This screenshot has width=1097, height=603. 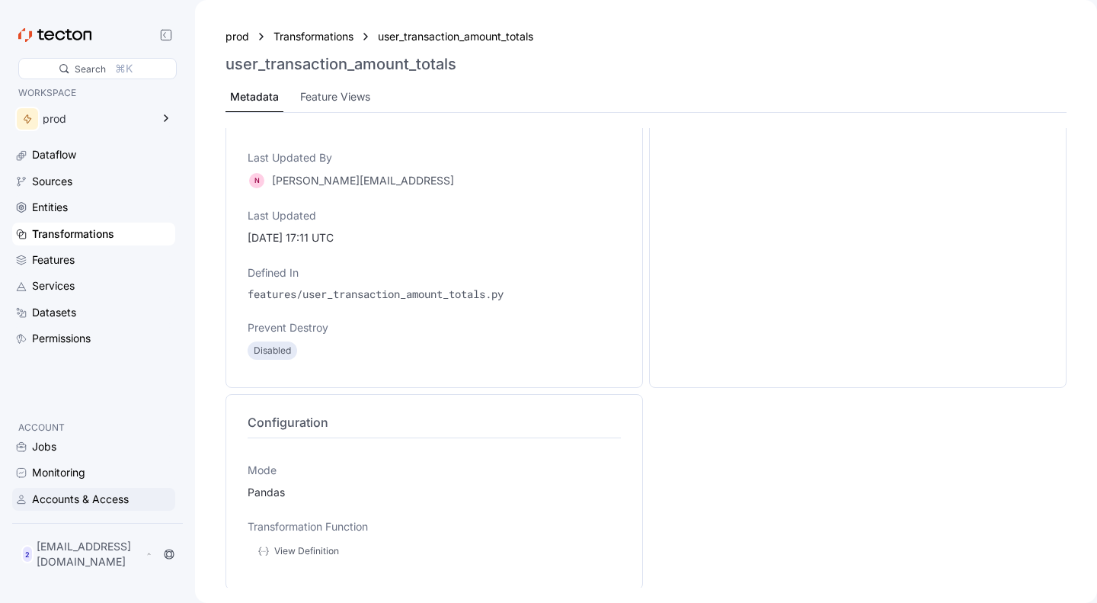 What do you see at coordinates (94, 260) in the screenshot?
I see `a: Features` at bounding box center [94, 260].